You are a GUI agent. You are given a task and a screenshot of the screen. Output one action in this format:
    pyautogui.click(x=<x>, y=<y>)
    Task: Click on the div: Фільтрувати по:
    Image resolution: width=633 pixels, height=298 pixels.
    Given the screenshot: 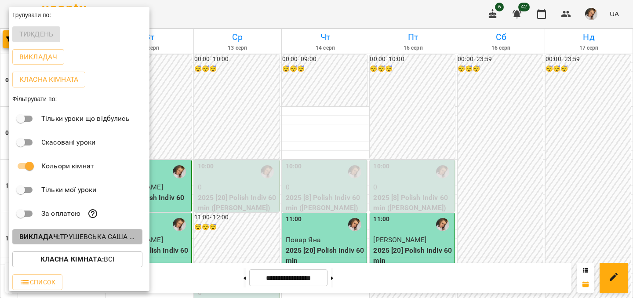 What is the action you would take?
    pyautogui.click(x=79, y=99)
    